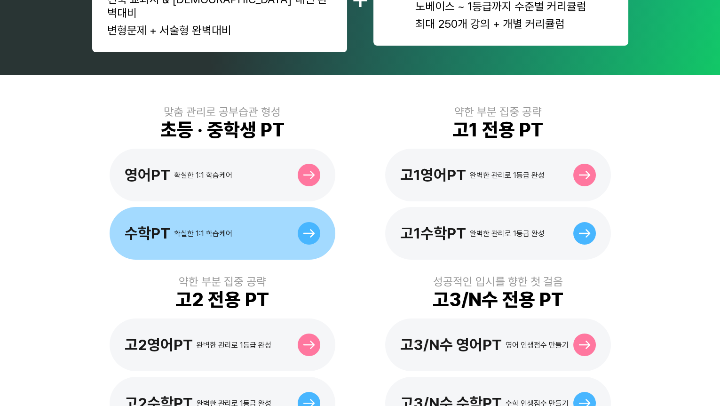 This screenshot has height=406, width=720. What do you see at coordinates (433, 175) in the screenshot?
I see `div: 고1영어PT` at bounding box center [433, 175].